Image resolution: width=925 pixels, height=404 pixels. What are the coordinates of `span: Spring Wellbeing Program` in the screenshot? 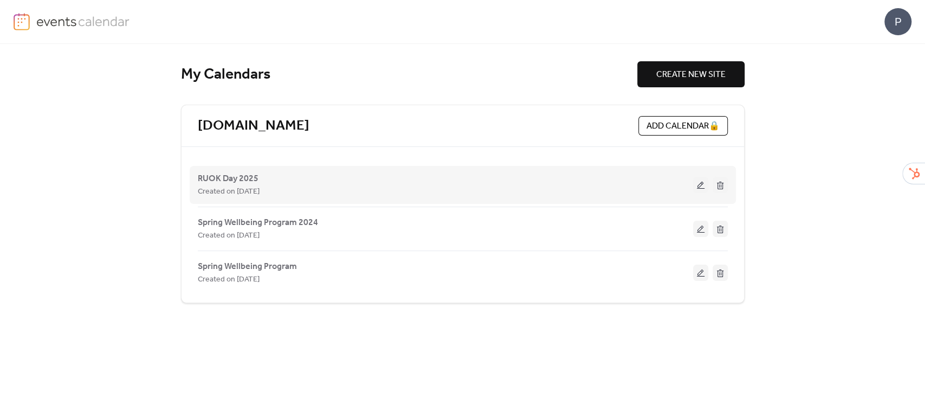 It's located at (247, 267).